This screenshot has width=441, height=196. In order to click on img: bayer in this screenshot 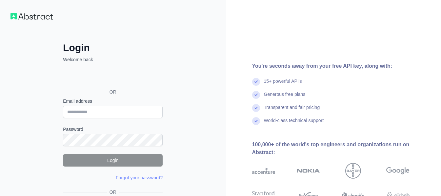, I will do `click(353, 171)`.